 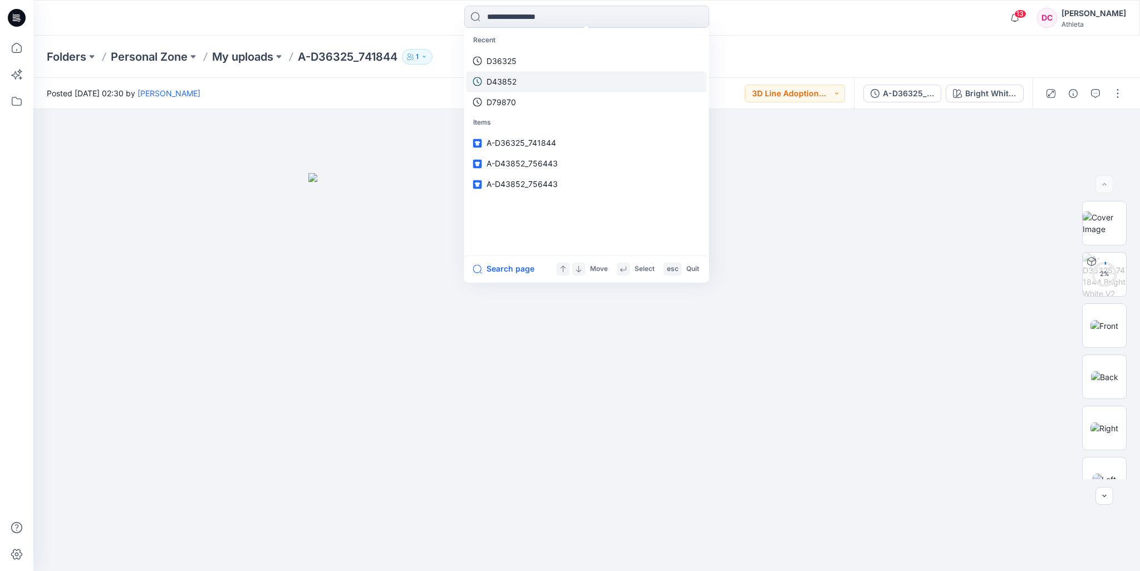 What do you see at coordinates (1093, 24) in the screenshot?
I see `div: Athleta` at bounding box center [1093, 24].